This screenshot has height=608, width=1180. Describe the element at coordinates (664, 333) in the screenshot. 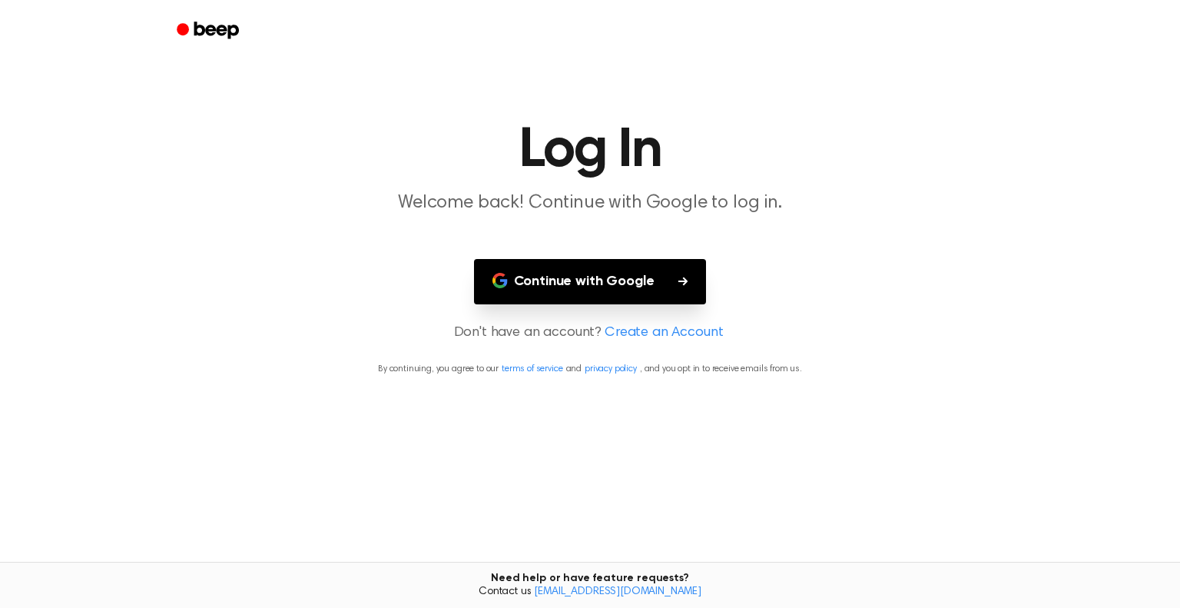

I see `a: Create an Account` at that location.